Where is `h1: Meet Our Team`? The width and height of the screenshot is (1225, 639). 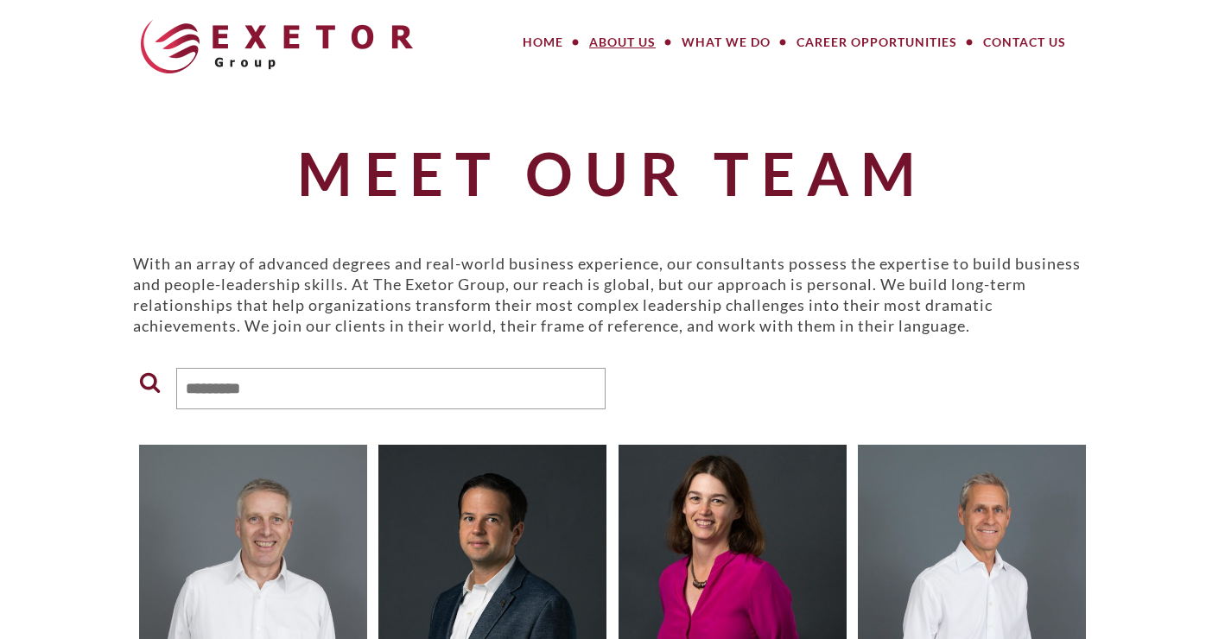 h1: Meet Our Team is located at coordinates (613, 173).